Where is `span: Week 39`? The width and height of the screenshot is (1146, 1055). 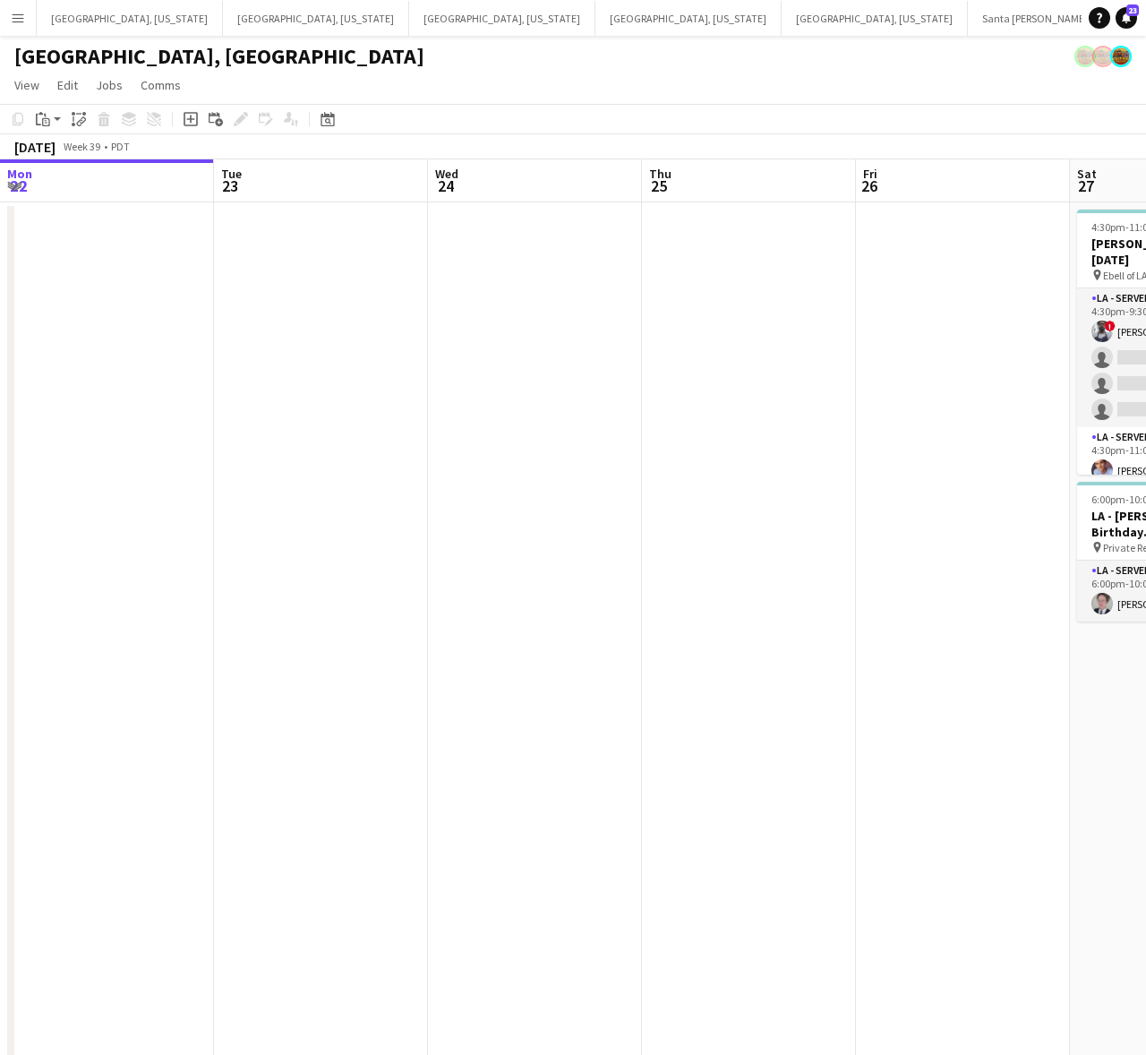
span: Week 39 is located at coordinates (81, 146).